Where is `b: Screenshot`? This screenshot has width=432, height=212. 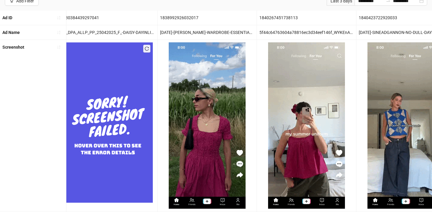
b: Screenshot is located at coordinates (13, 47).